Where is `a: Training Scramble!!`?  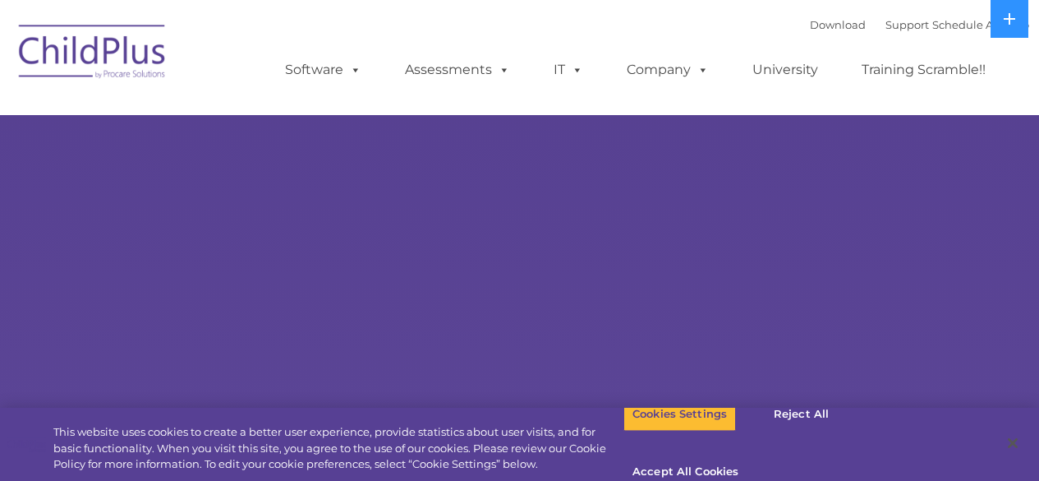 a: Training Scramble!! is located at coordinates (923, 70).